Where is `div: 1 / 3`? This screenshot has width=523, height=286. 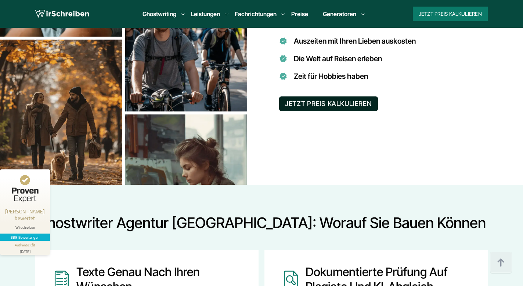
div: 1 / 3 is located at coordinates (186, 188).